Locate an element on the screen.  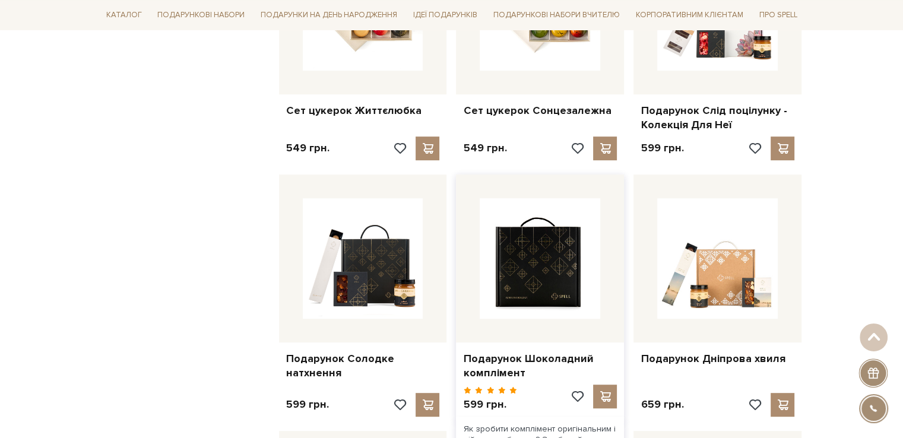
a: Сет цукерок Життєлюбка is located at coordinates (363, 110).